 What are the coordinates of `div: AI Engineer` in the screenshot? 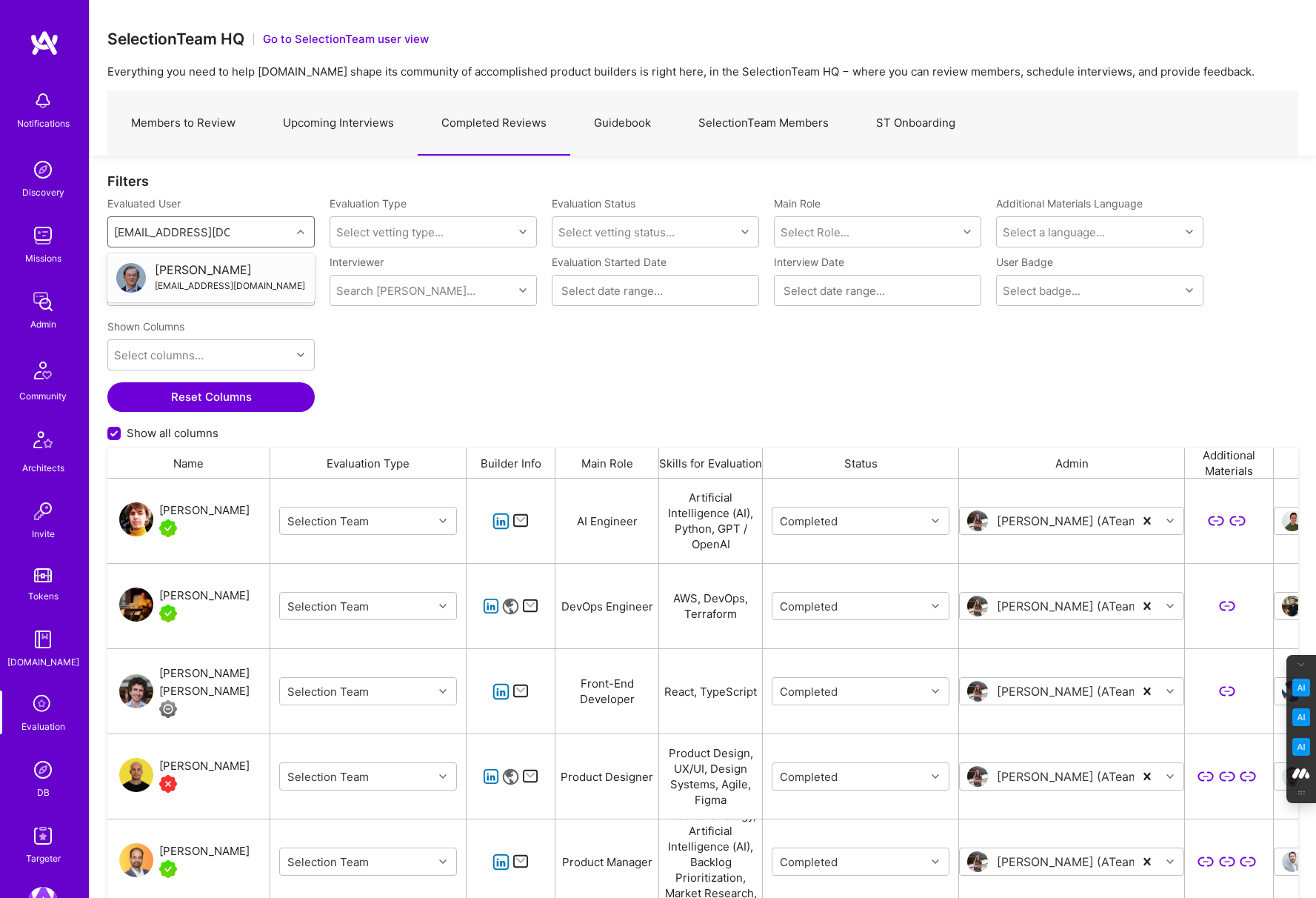 It's located at (608, 521).